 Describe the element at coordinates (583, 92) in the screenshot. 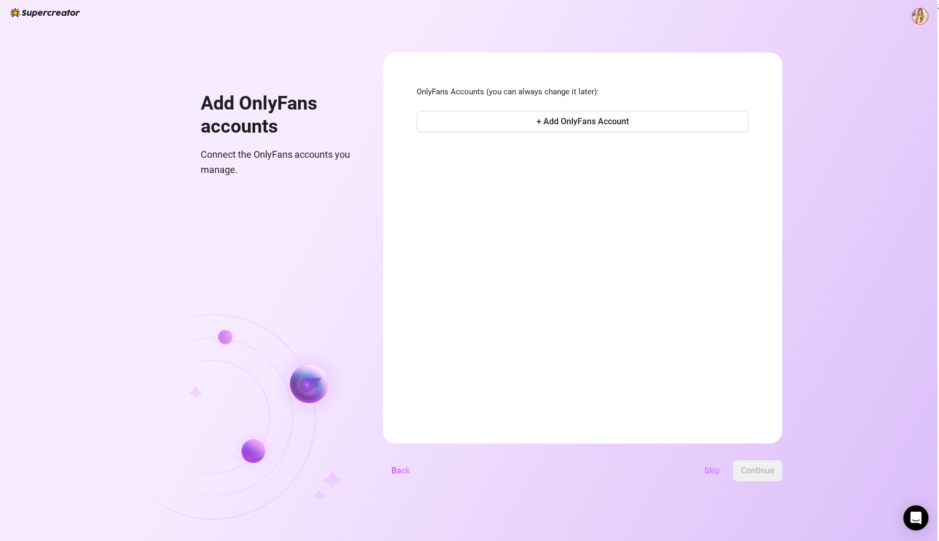

I see `span: OnlyFans Accounts (you can always change it later):` at that location.